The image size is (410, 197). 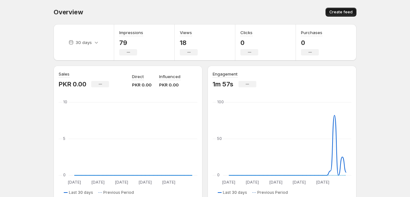 What do you see at coordinates (220, 138) in the screenshot?
I see `text: 50` at bounding box center [220, 138].